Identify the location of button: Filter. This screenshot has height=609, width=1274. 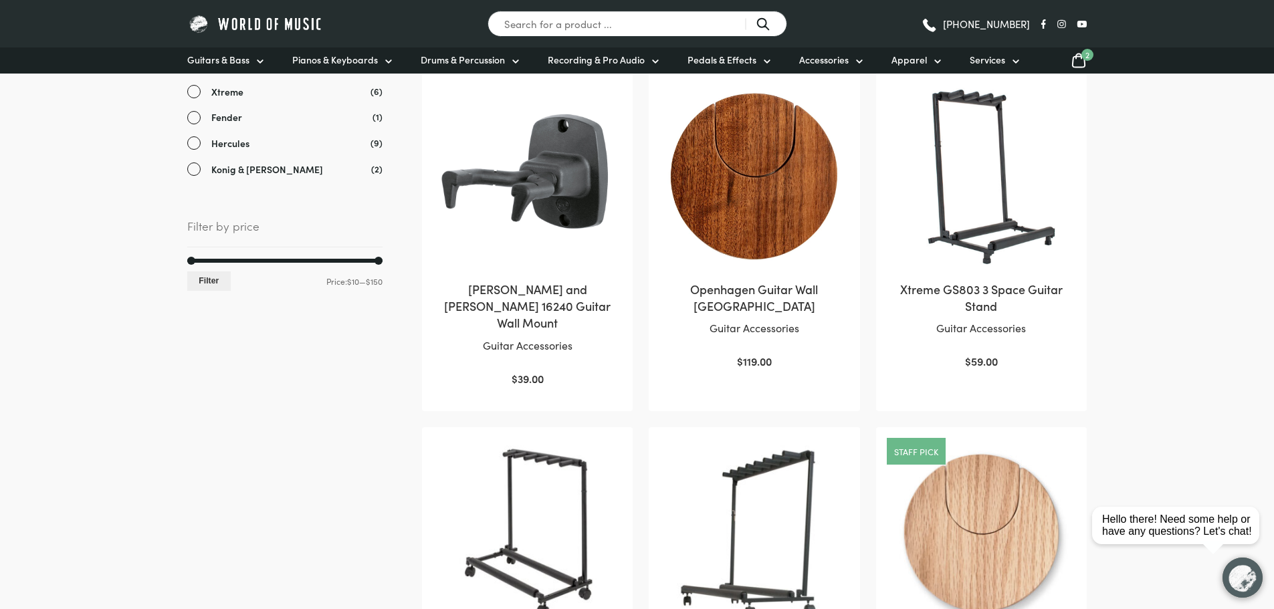
(209, 281).